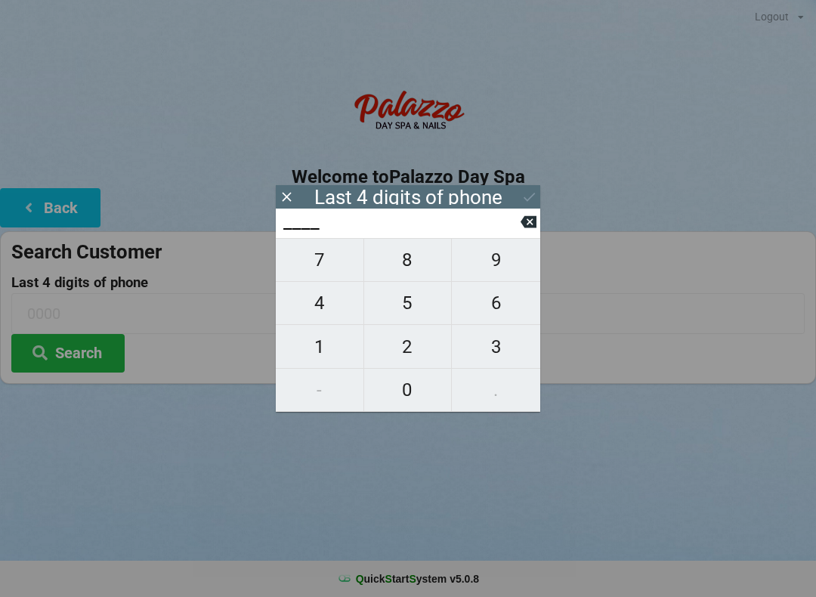 This screenshot has width=816, height=597. I want to click on button: 0, so click(408, 390).